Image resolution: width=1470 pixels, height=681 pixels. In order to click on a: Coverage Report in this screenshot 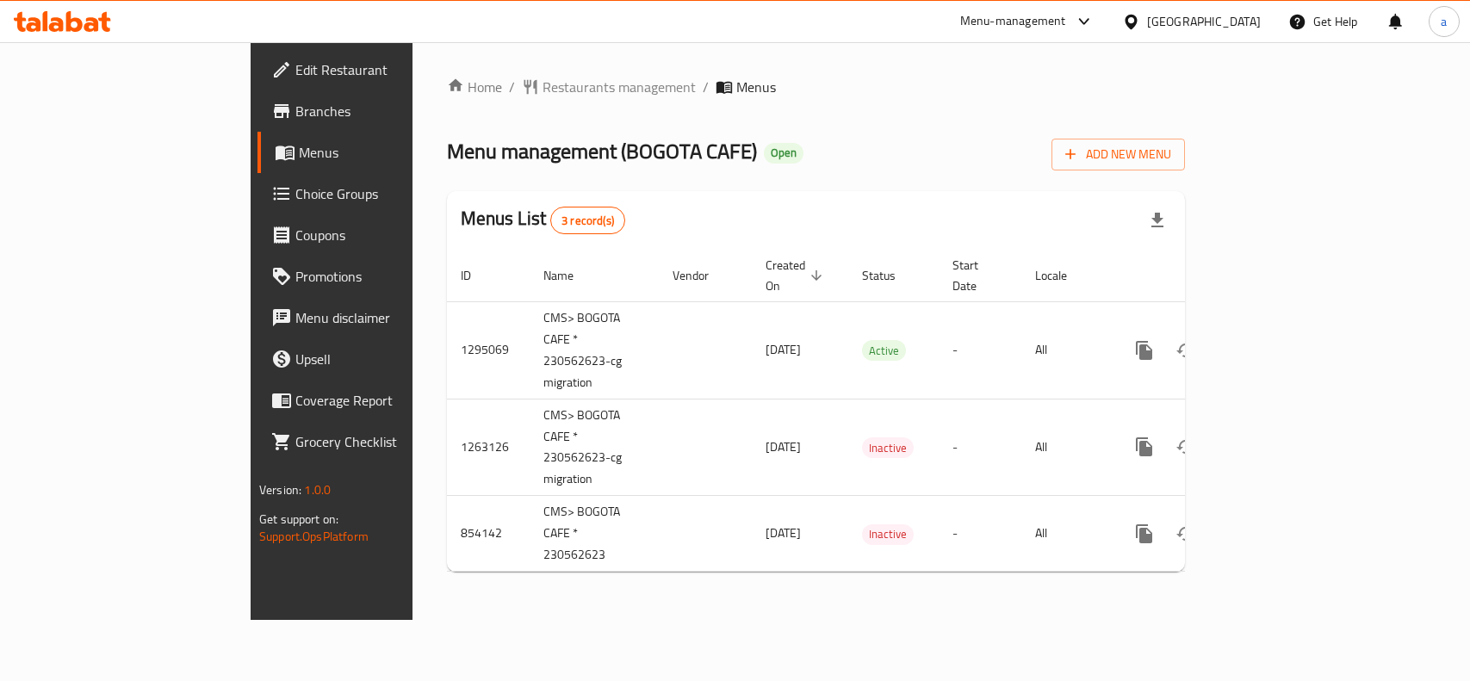, I will do `click(376, 400)`.